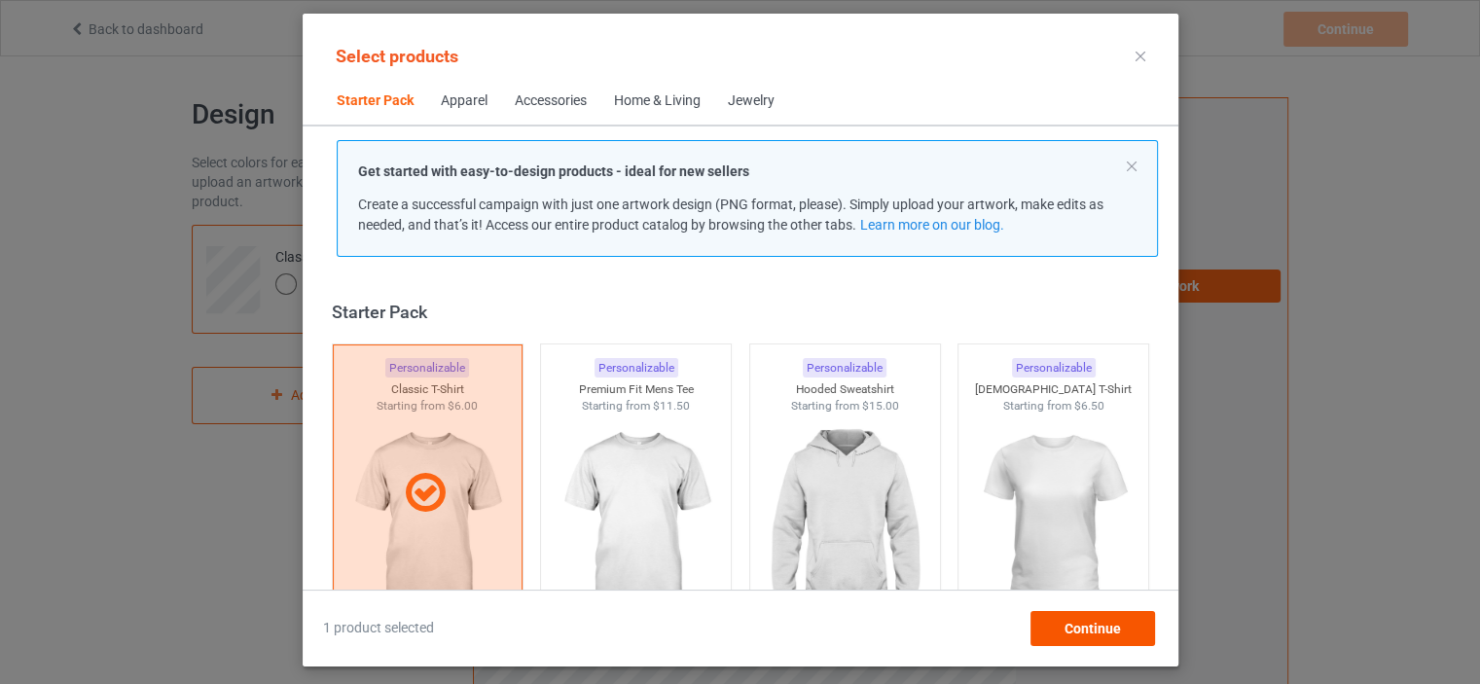 This screenshot has height=684, width=1480. I want to click on strong: Get started with easy-to-design products - ideal for new sellers, so click(554, 171).